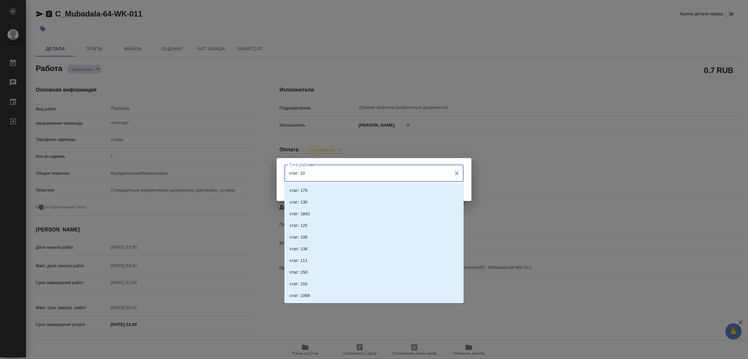 The image size is (748, 359). I want to click on p: стат: 175, so click(299, 191).